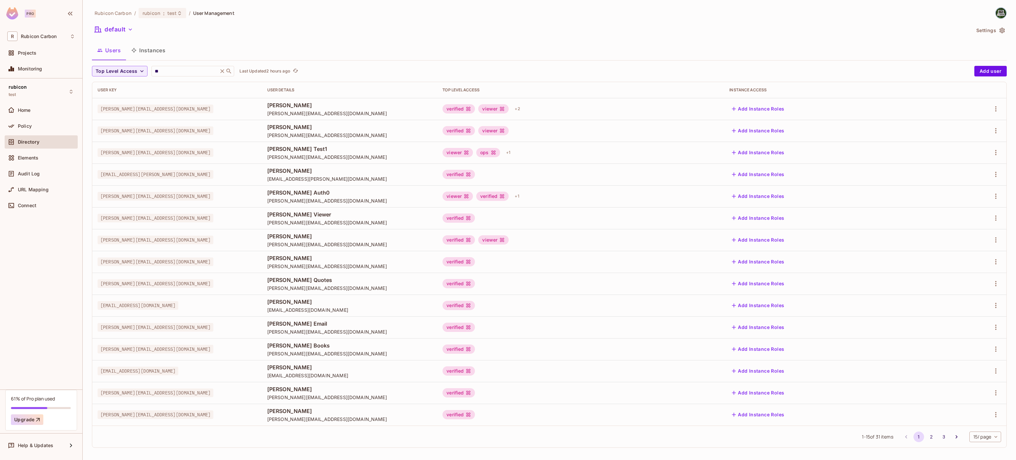 Image resolution: width=1016 pixels, height=460 pixels. What do you see at coordinates (39, 36) in the screenshot?
I see `span: Workspace: Rubicon Carbon` at bounding box center [39, 36].